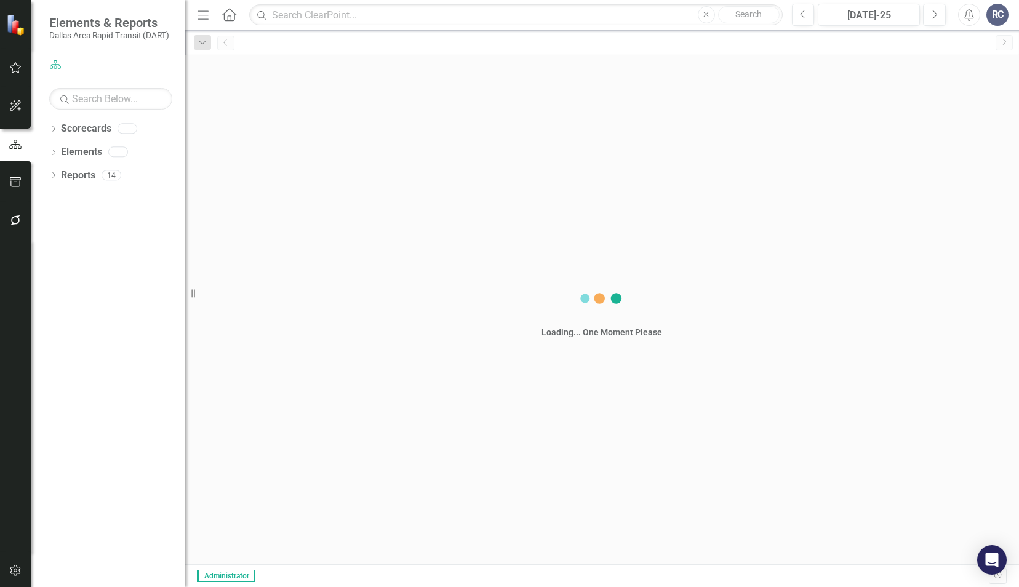 This screenshot has width=1019, height=587. What do you see at coordinates (516, 15) in the screenshot?
I see `input: Search ClearPoint...` at bounding box center [516, 15].